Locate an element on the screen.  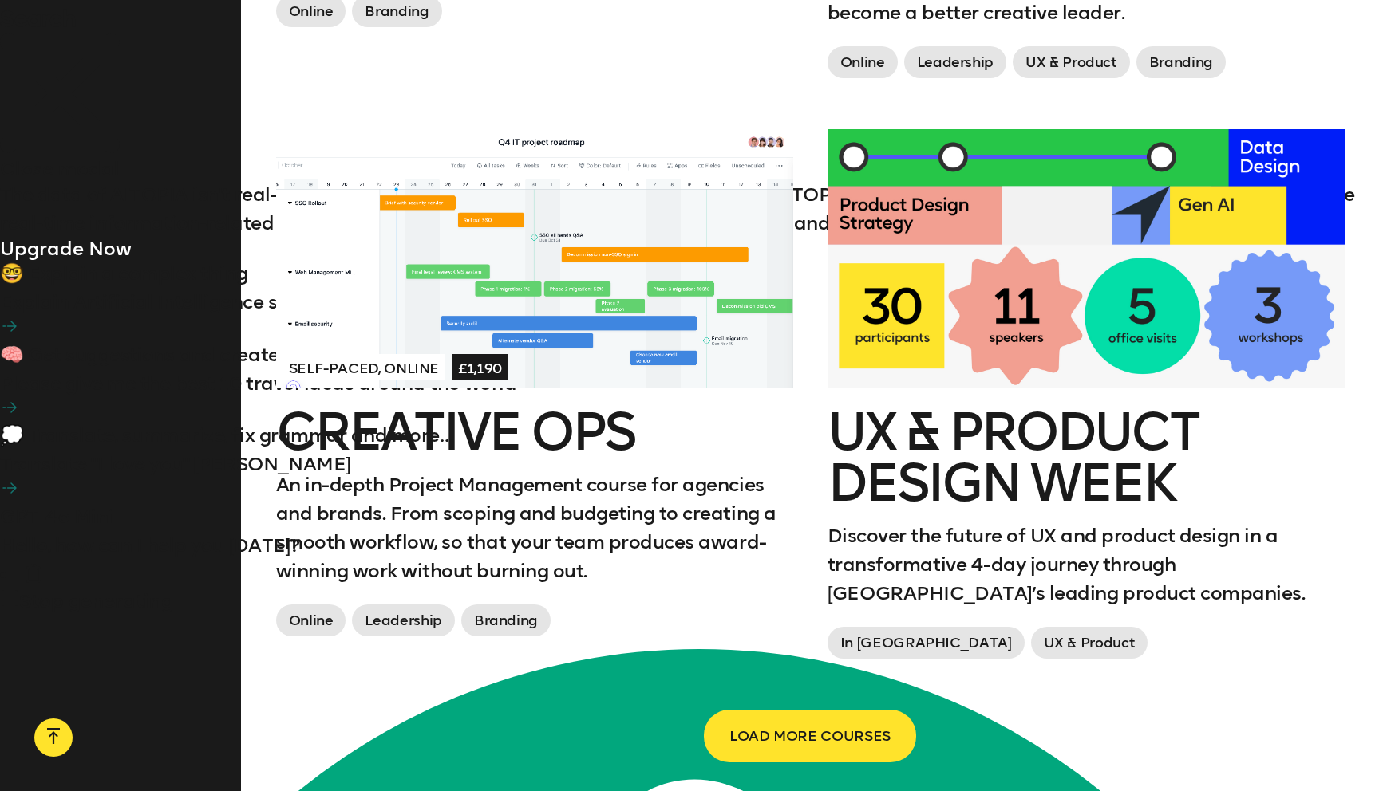
span: LOAD MORE COURSES is located at coordinates (810, 736).